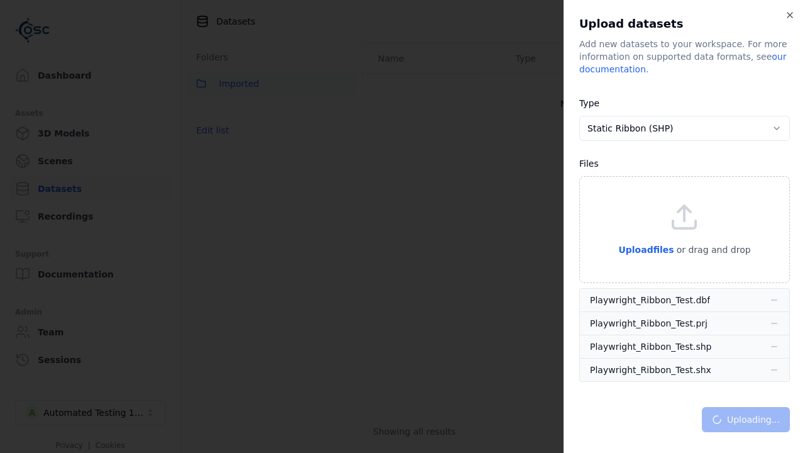  What do you see at coordinates (650, 300) in the screenshot?
I see `div: Playwright_Ribbon_Test.dbf` at bounding box center [650, 300].